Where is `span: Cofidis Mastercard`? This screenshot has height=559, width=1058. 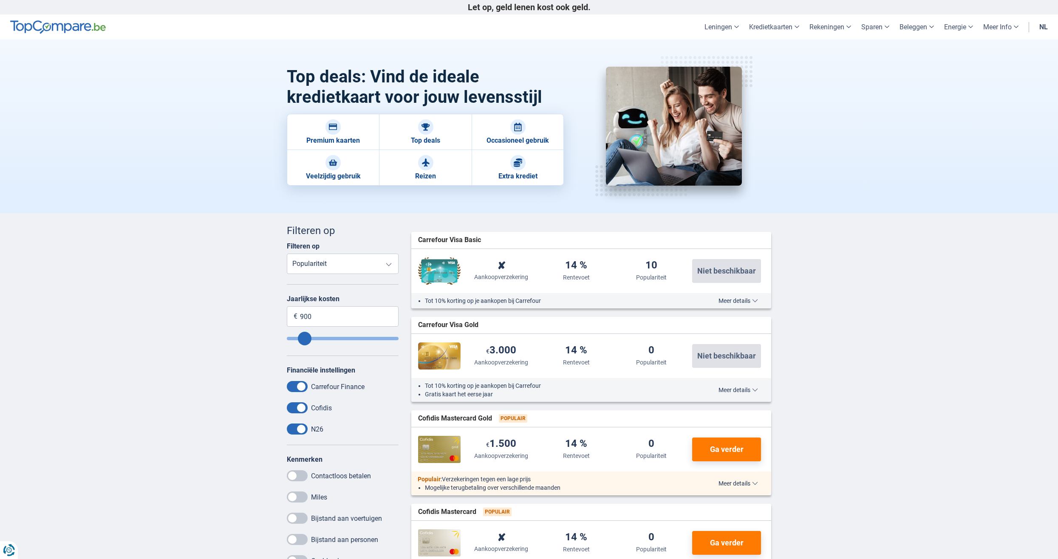
span: Cofidis Mastercard is located at coordinates (447, 512).